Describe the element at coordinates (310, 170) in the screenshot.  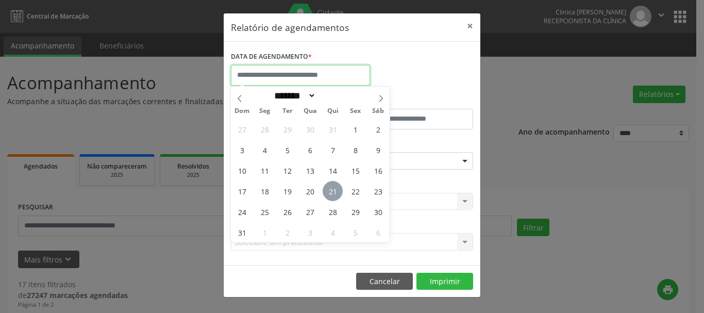
I see `span: Agosto 13, 2025` at that location.